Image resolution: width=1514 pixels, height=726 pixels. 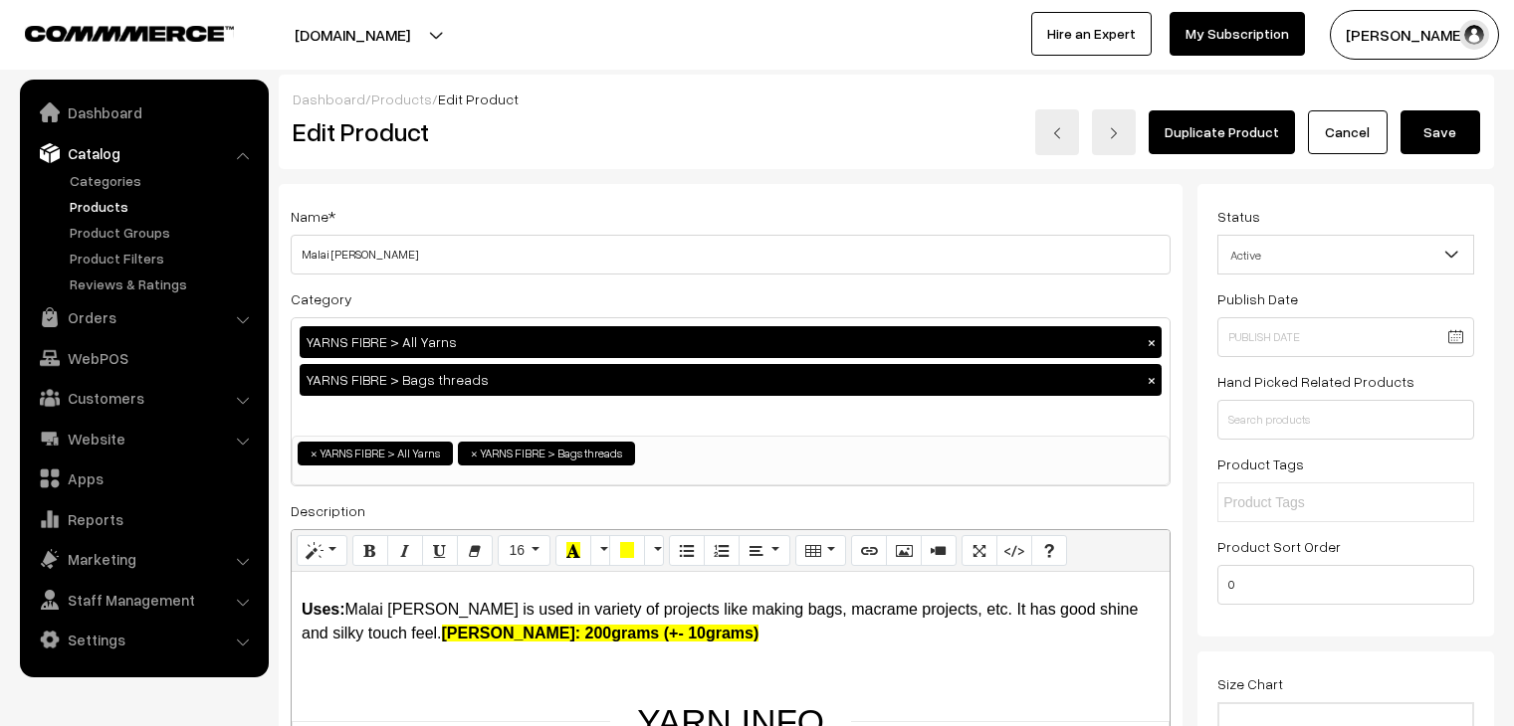 I want to click on input: Enter Number, so click(x=1345, y=585).